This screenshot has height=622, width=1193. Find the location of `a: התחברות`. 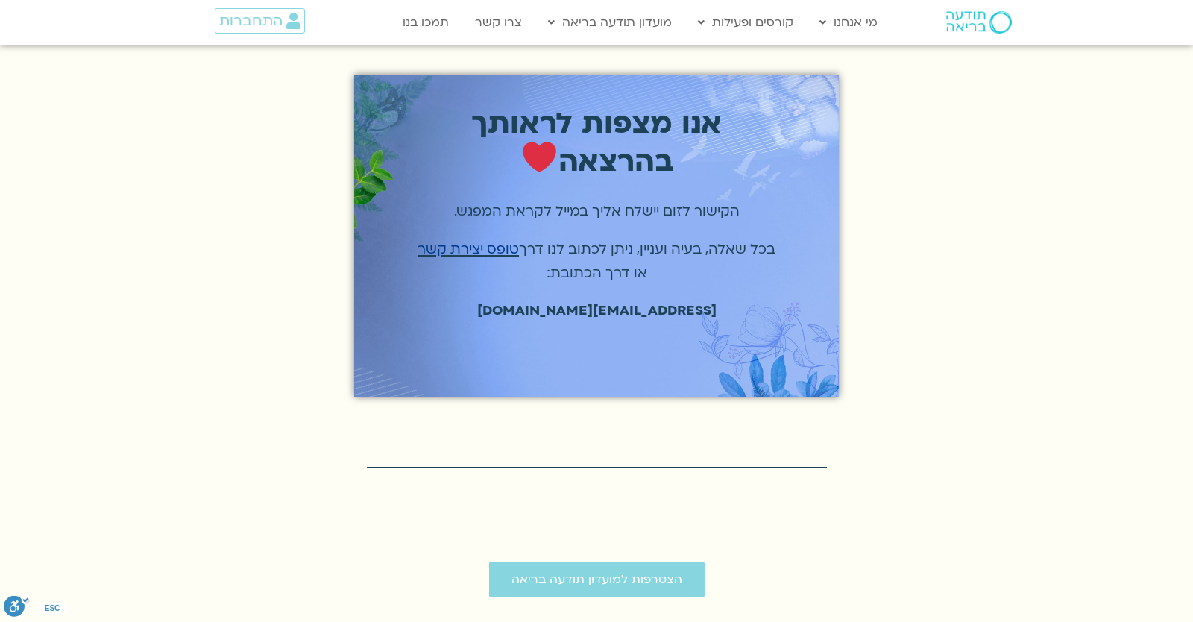

a: התחברות is located at coordinates (259, 21).